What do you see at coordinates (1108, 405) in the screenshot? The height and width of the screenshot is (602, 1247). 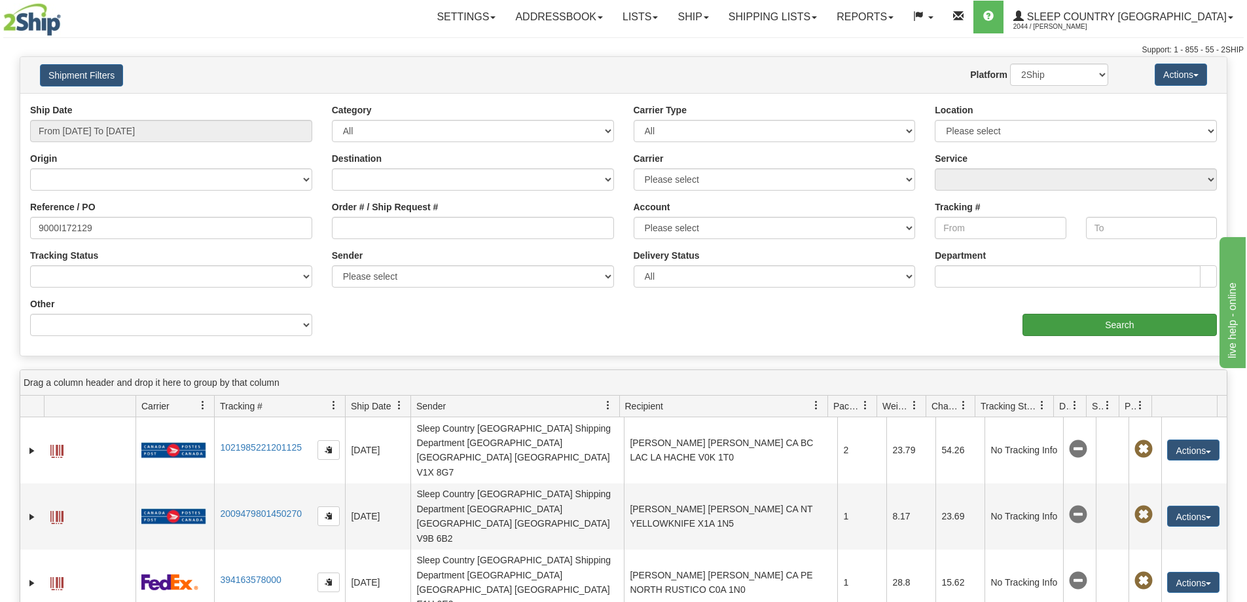 I see `a: Shipment Issues filter column settings` at bounding box center [1108, 405].